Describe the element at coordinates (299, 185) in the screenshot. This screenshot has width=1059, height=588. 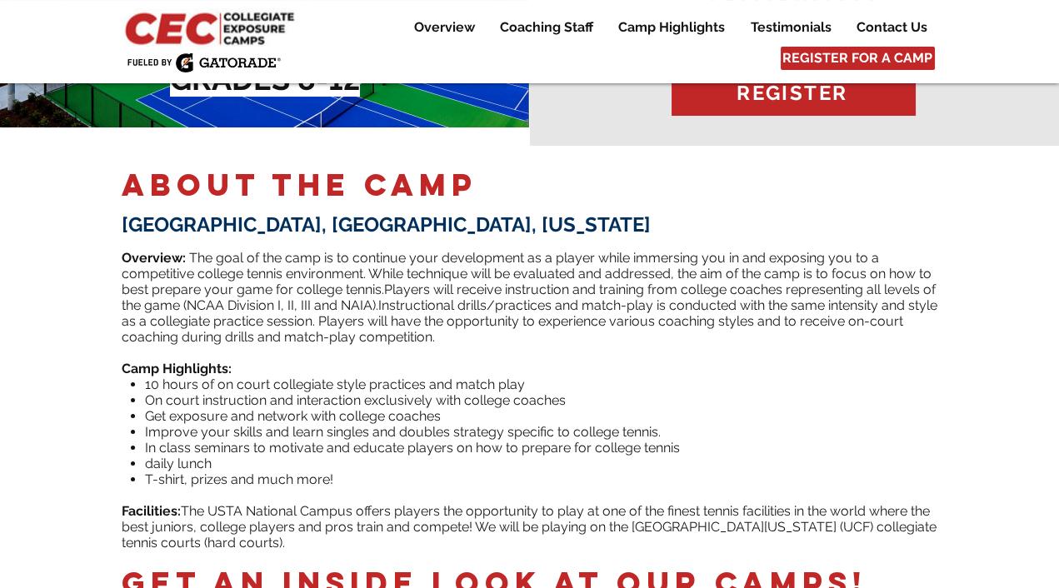
I see `span: ABOUT THE CAMP` at that location.